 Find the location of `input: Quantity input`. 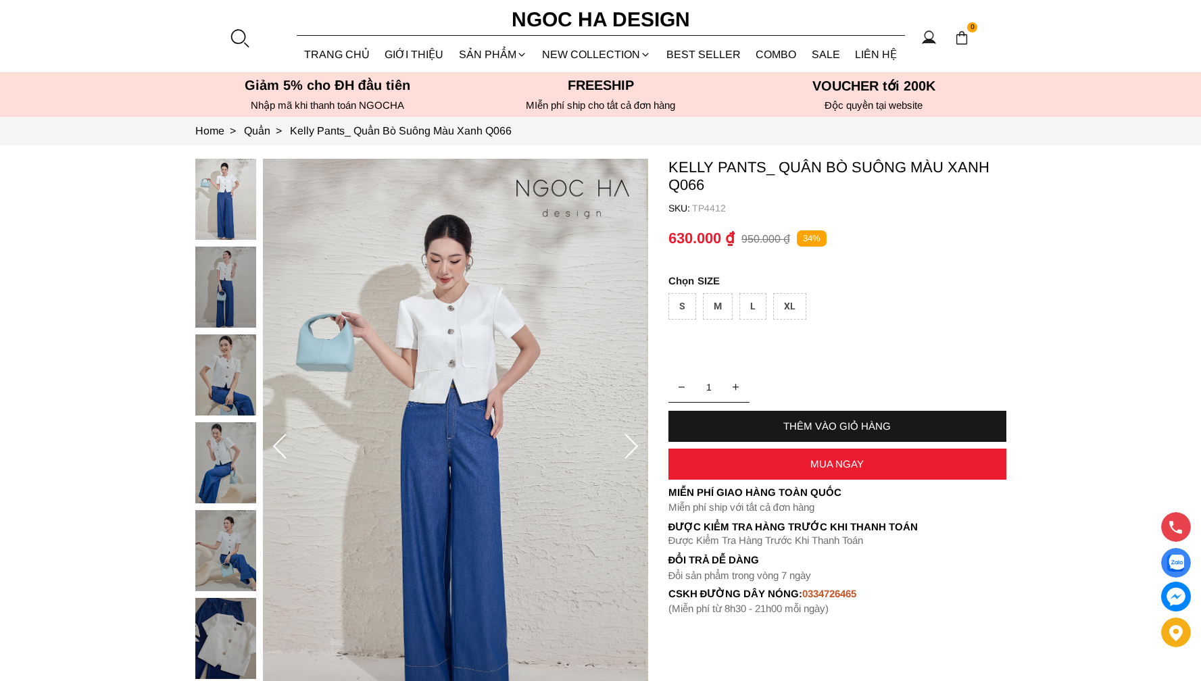

input: Quantity input is located at coordinates (709, 387).